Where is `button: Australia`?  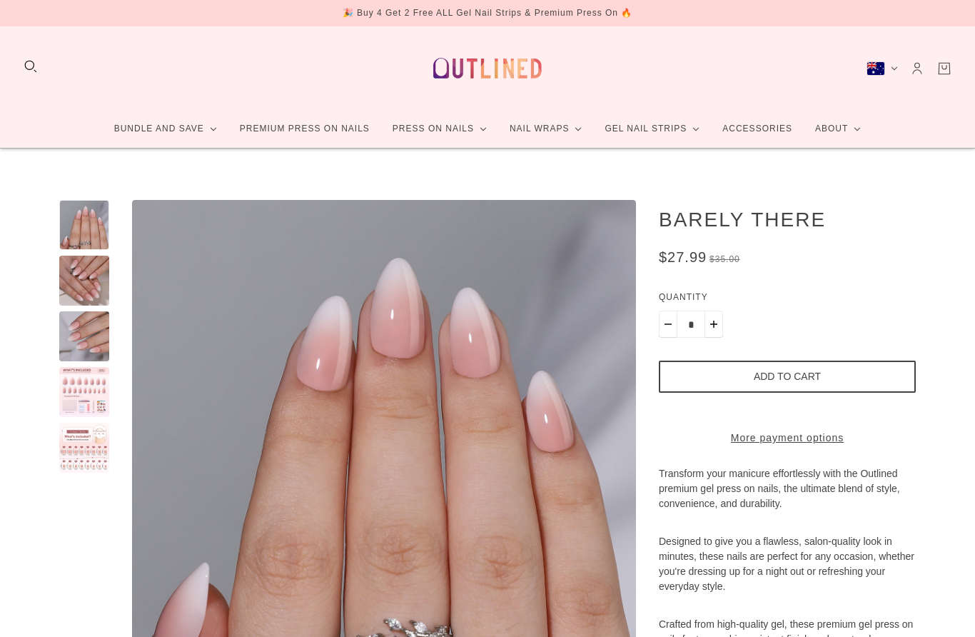 button: Australia is located at coordinates (882, 69).